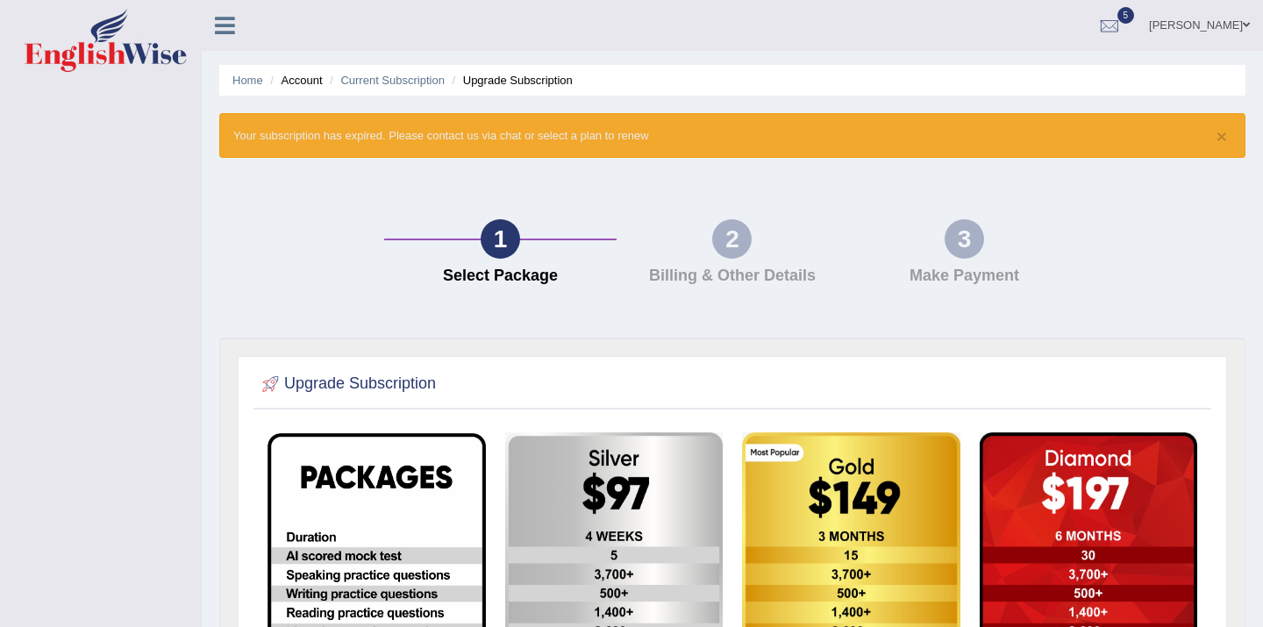 Image resolution: width=1263 pixels, height=627 pixels. What do you see at coordinates (511, 80) in the screenshot?
I see `li: Upgrade Subscription` at bounding box center [511, 80].